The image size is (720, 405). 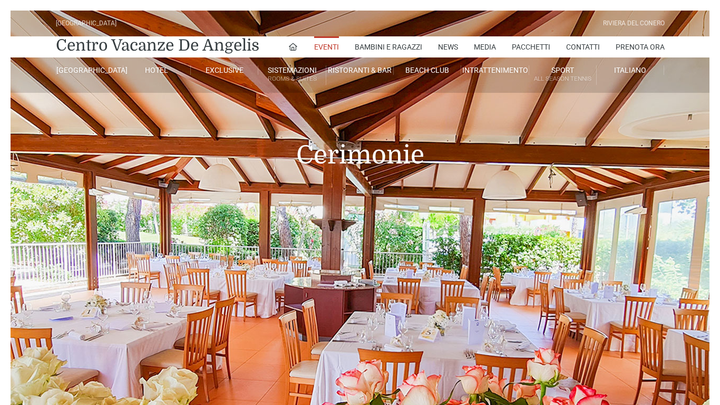 What do you see at coordinates (427, 70) in the screenshot?
I see `a: Beach Club` at bounding box center [427, 70].